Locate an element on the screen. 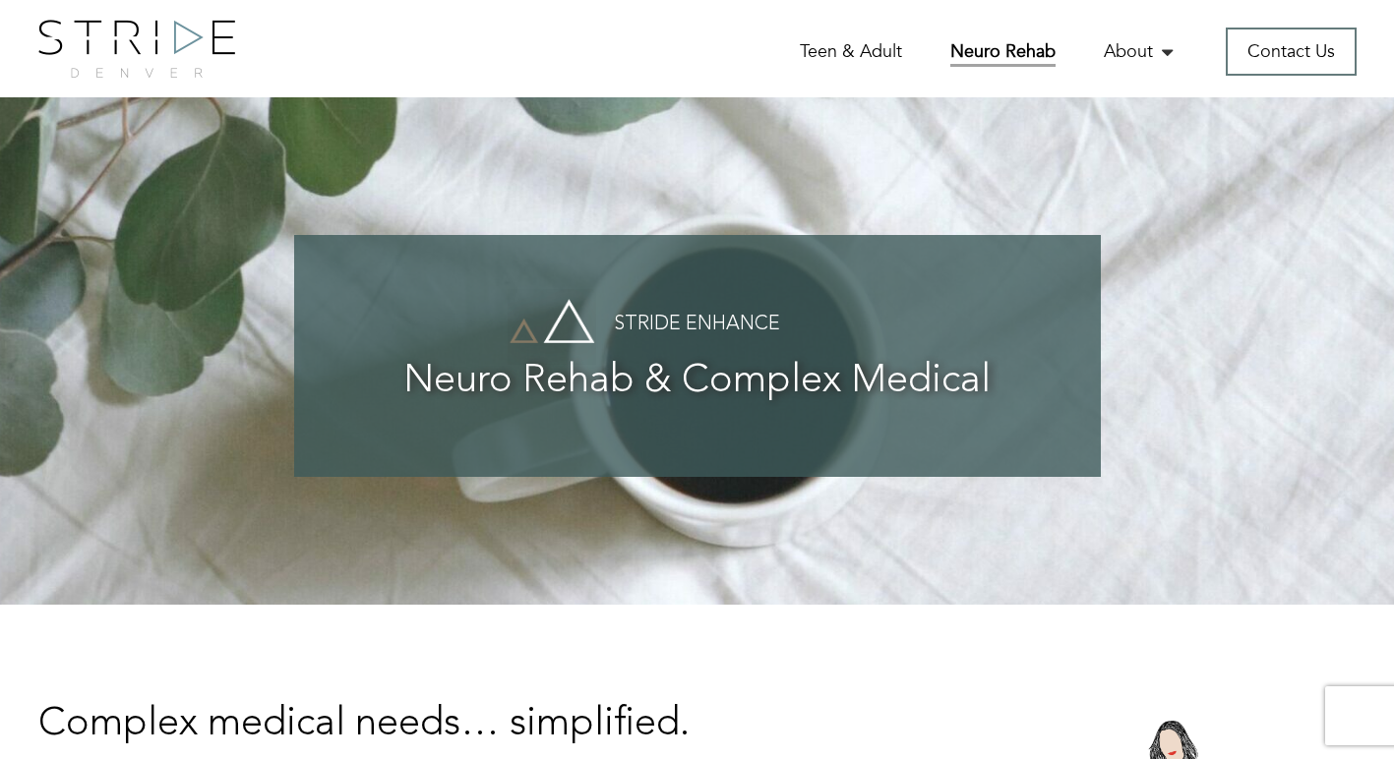  h4: Stride Enhance is located at coordinates (697, 325).